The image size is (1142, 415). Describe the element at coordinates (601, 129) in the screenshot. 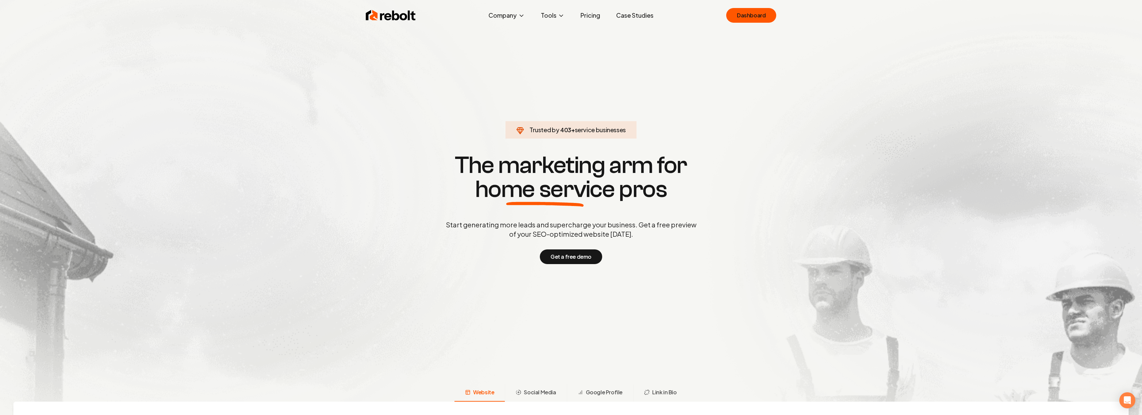

I see `span: service businesses` at that location.